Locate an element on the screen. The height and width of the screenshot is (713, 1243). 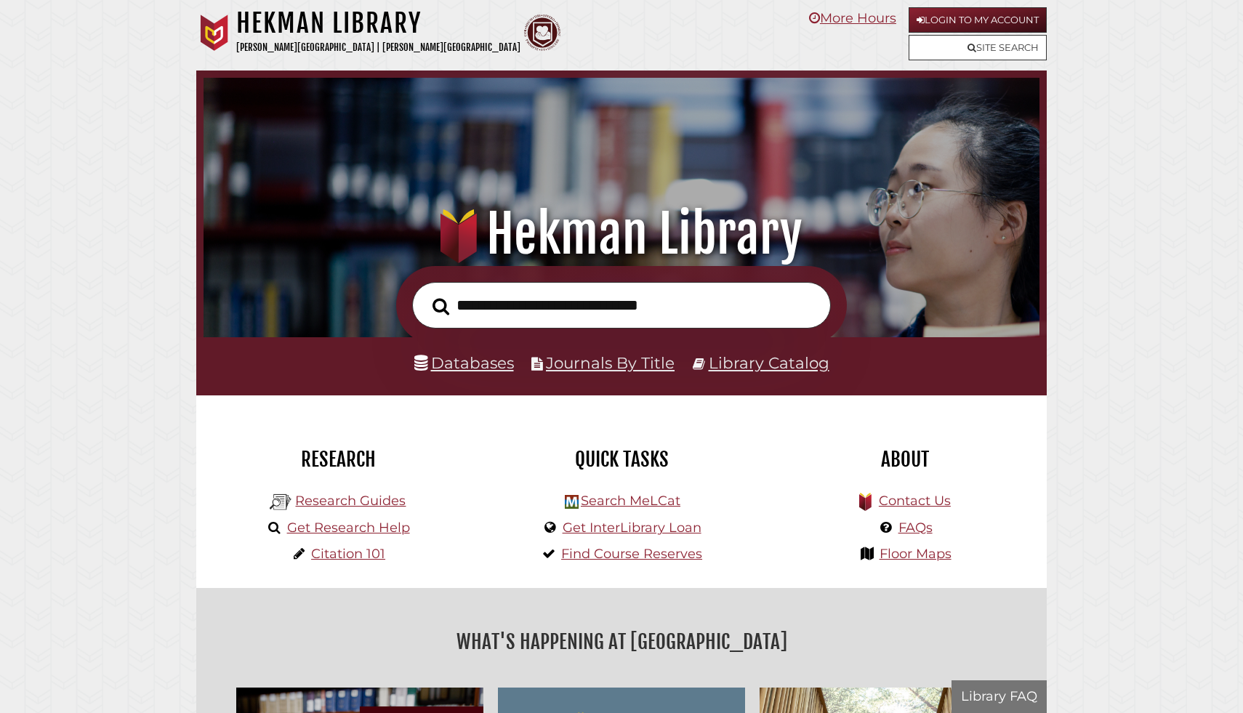
a: Login to My Account is located at coordinates (978, 20).